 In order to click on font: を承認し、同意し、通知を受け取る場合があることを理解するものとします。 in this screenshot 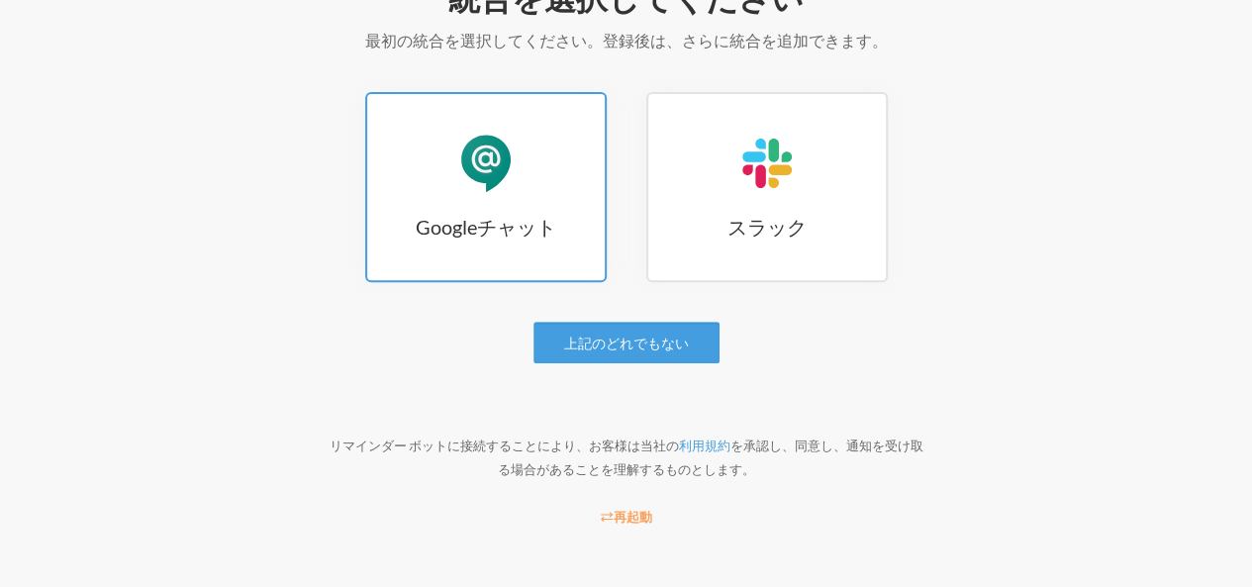, I will do `click(711, 457)`.